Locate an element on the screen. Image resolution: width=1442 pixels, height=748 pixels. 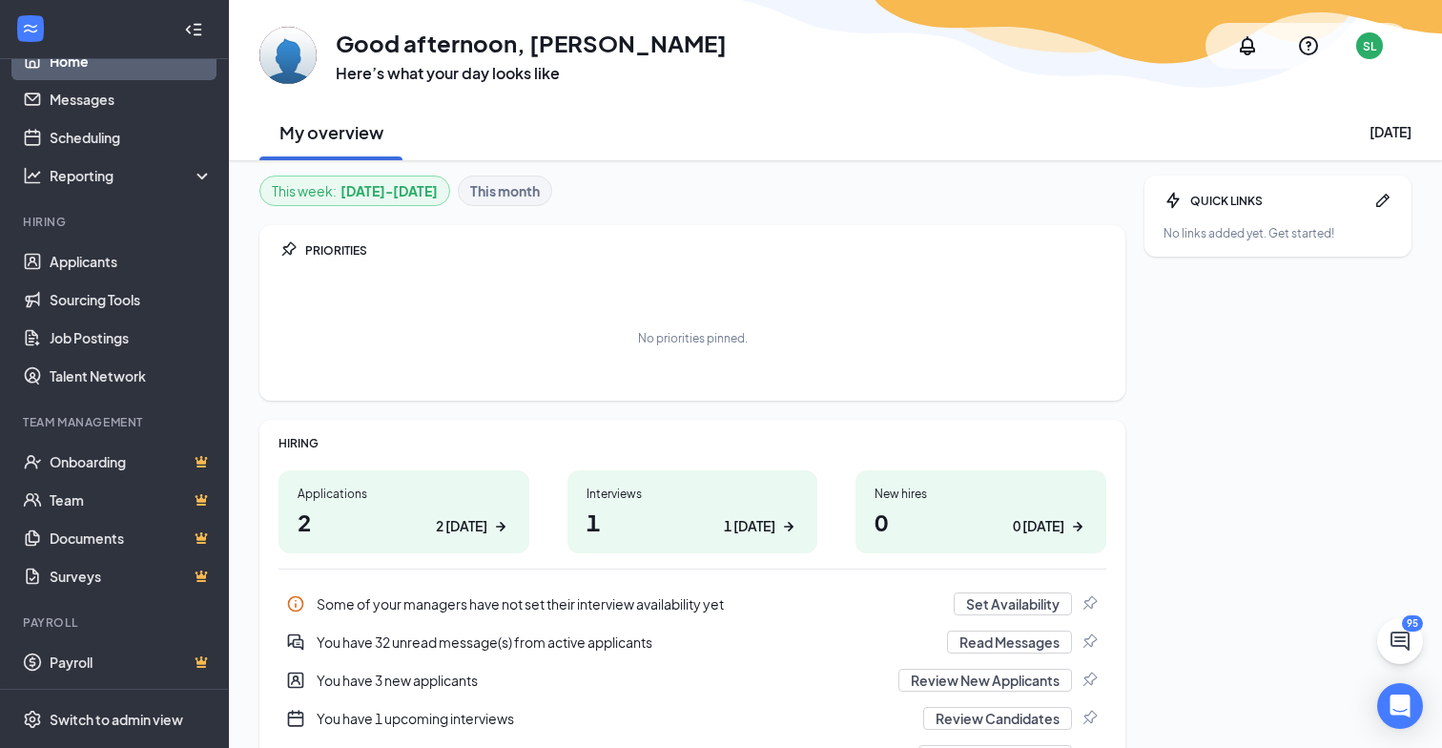
a: DoubleChatActiveYou have 32 unread message(s) from active applicantsRead MessagesPin is located at coordinates (692, 642).